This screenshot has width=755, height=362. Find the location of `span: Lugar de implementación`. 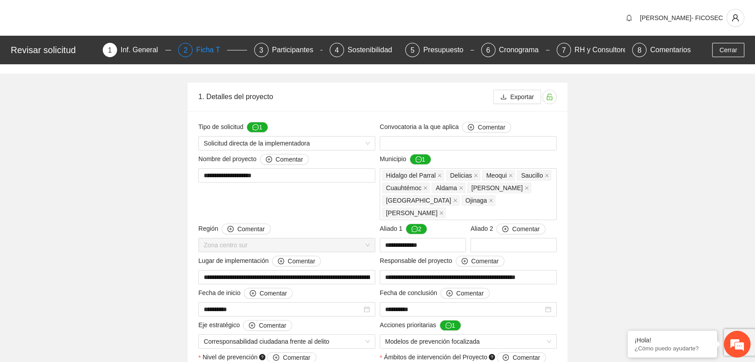

span: Lugar de implementación is located at coordinates (259, 261).